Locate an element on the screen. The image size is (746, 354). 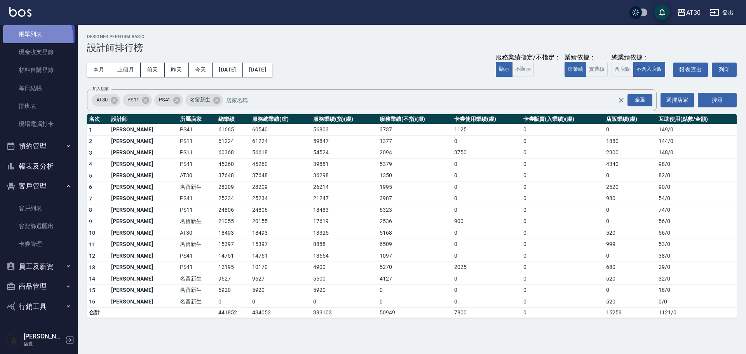
td: 1125 is located at coordinates (486, 130).